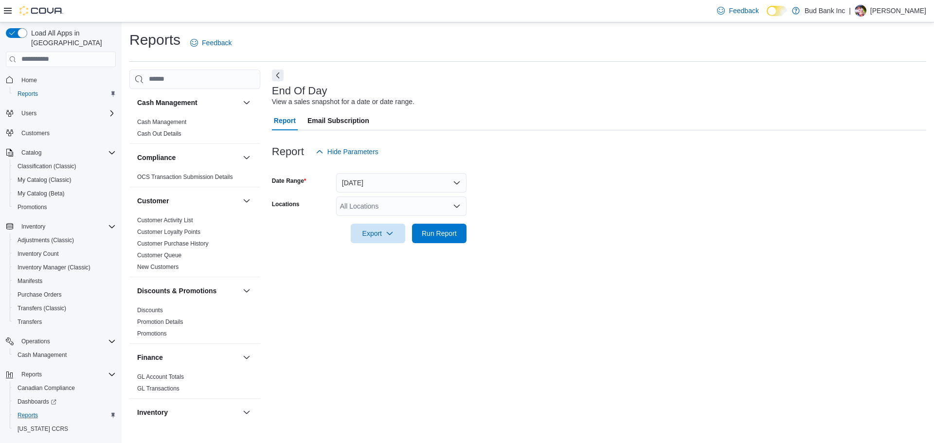  What do you see at coordinates (65, 308) in the screenshot?
I see `span: Transfers (Classic)` at bounding box center [65, 308].